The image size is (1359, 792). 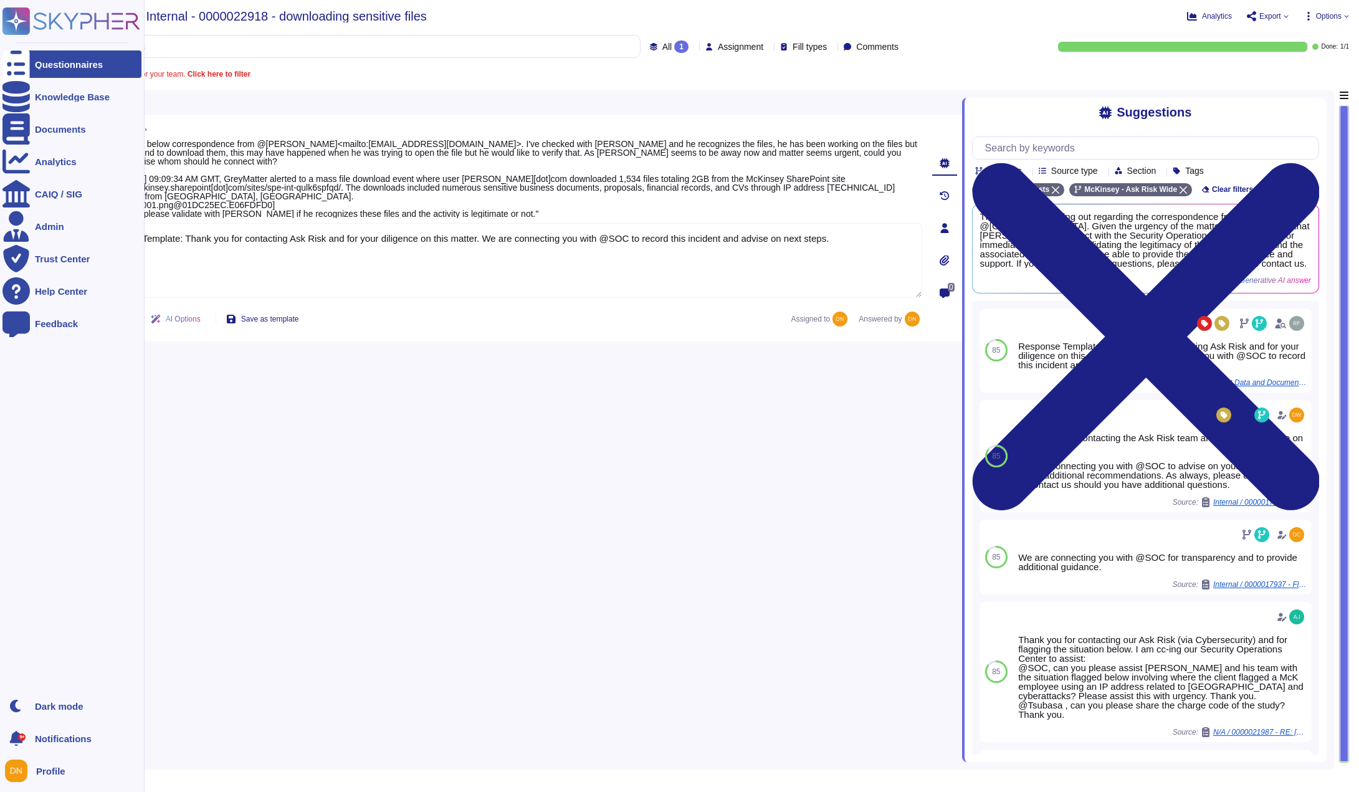 I want to click on b: Click here to filter, so click(x=217, y=74).